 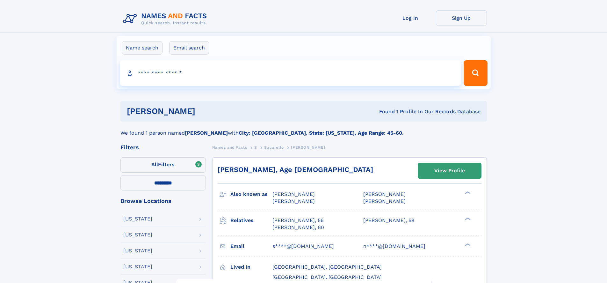 What do you see at coordinates (166, 19) in the screenshot?
I see `img: Logo Names and Facts` at bounding box center [166, 19].